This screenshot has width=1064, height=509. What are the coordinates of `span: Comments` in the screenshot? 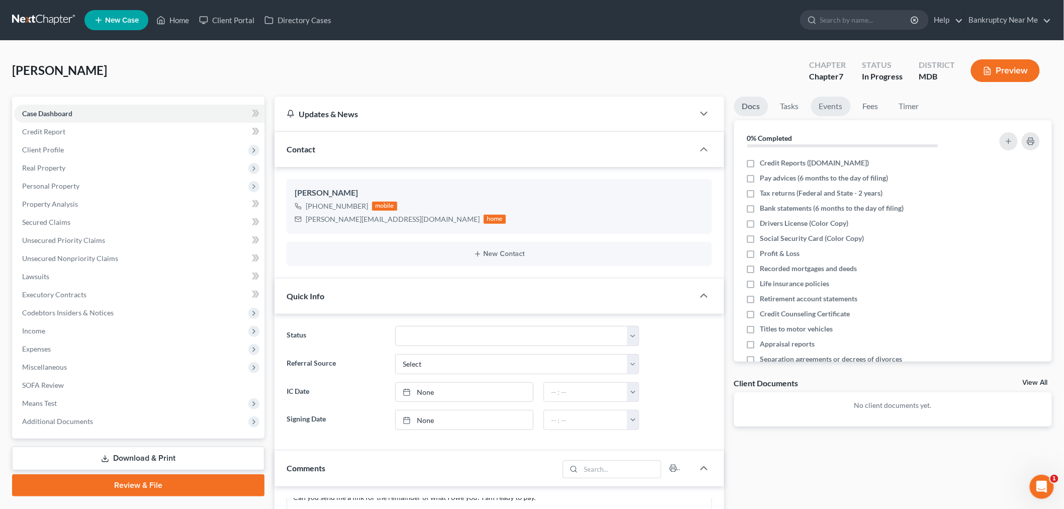 It's located at (306, 468).